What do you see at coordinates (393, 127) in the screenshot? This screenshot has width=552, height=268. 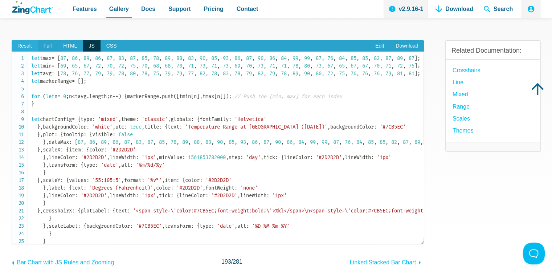 I see `span: '#7CB5EC'` at bounding box center [393, 127].